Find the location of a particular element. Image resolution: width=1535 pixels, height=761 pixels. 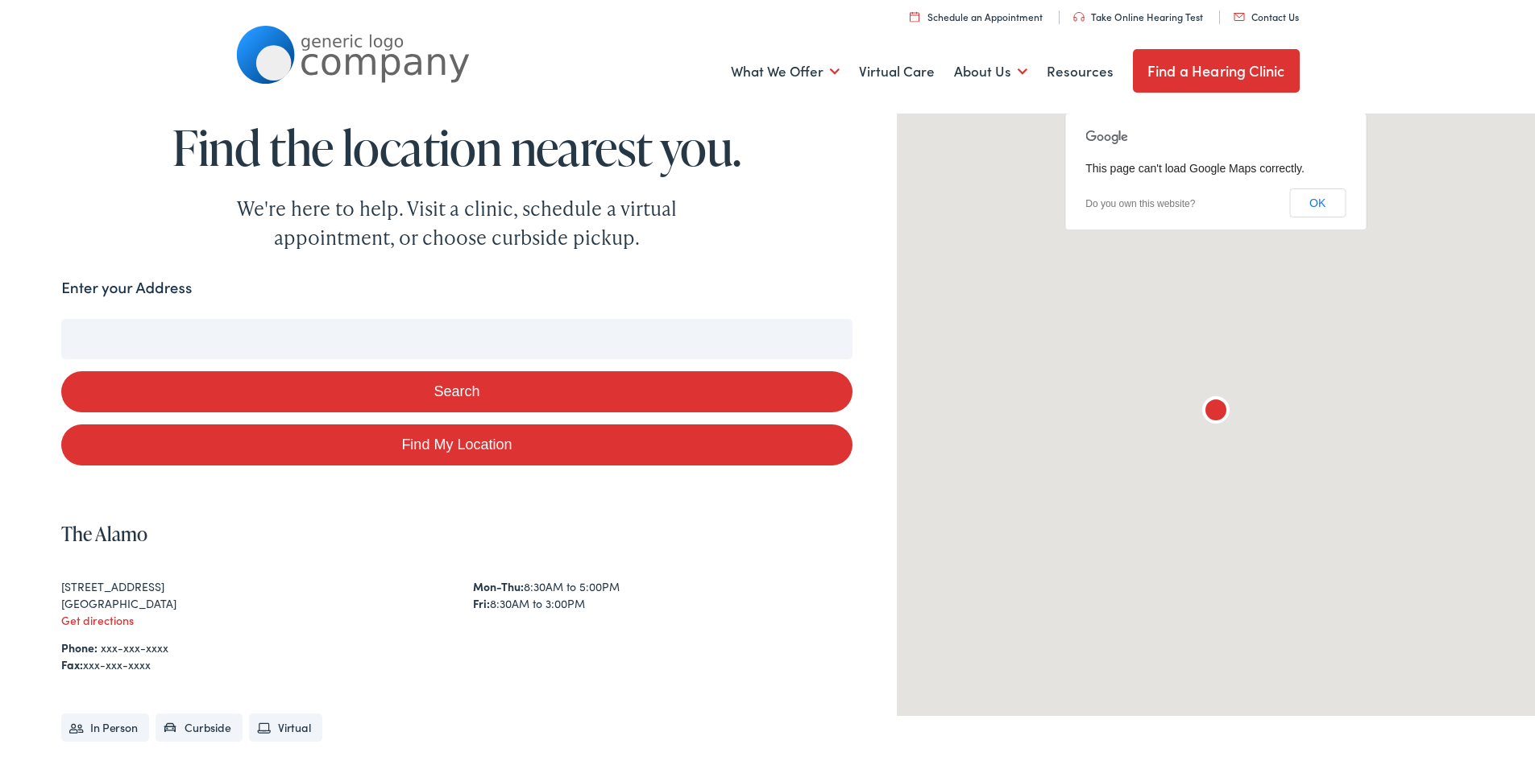

a: Virtual Care is located at coordinates (897, 72).